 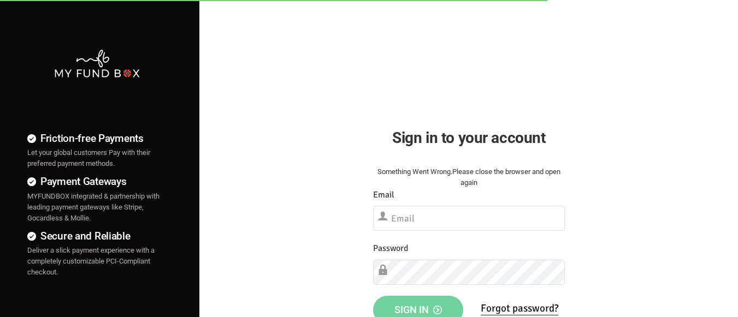 I want to click on label: Password, so click(x=390, y=248).